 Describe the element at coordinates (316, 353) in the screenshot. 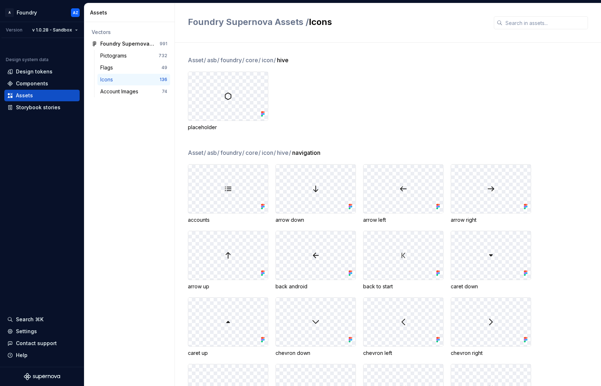

I see `div: chevron down` at that location.